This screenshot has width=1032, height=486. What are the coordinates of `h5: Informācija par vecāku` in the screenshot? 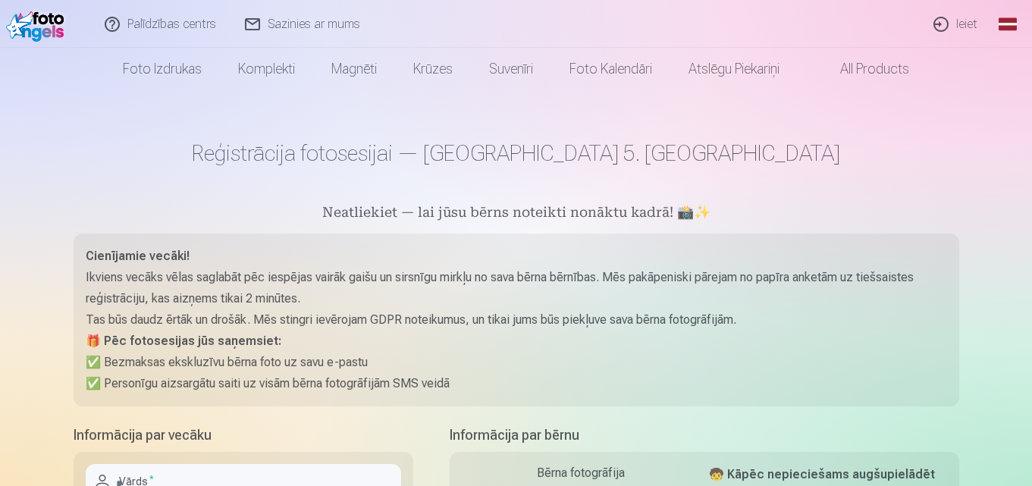 It's located at (243, 435).